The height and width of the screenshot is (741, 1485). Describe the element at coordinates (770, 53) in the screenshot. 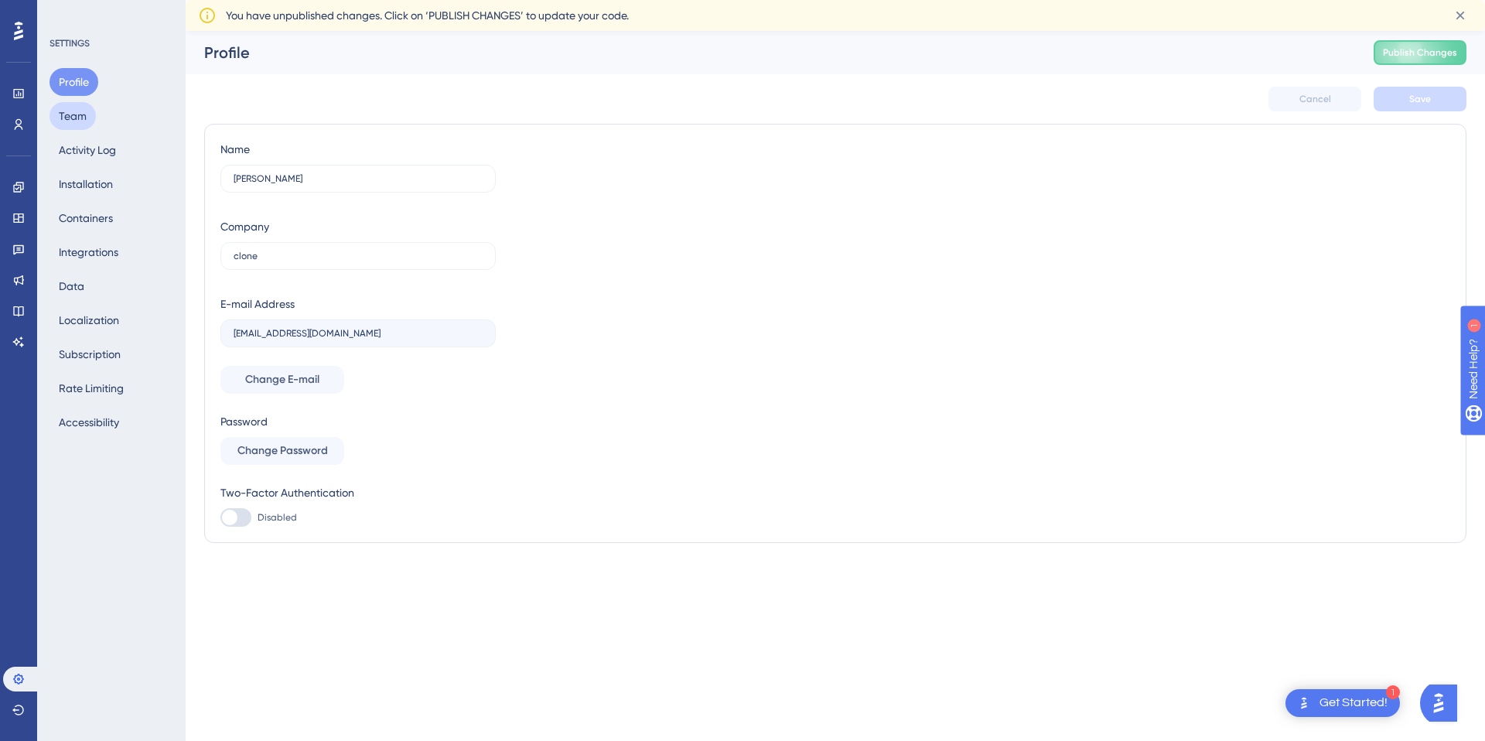

I see `div: Profile` at that location.